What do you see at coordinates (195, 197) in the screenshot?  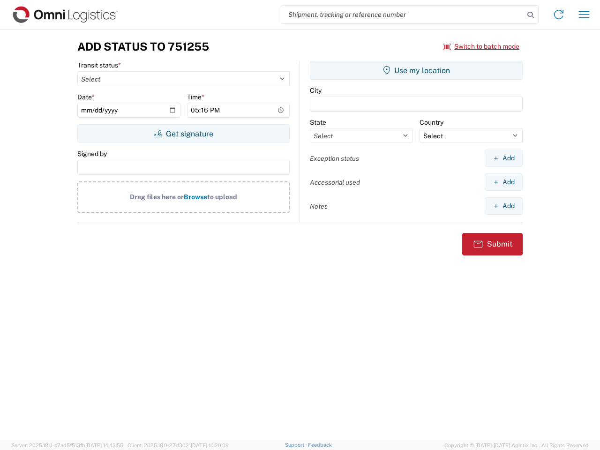 I see `span: Browse` at bounding box center [195, 197].